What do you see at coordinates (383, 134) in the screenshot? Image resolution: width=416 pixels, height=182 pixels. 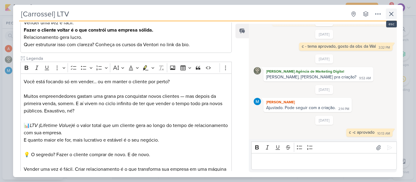 I see `div: 10:13 AM` at bounding box center [383, 134].